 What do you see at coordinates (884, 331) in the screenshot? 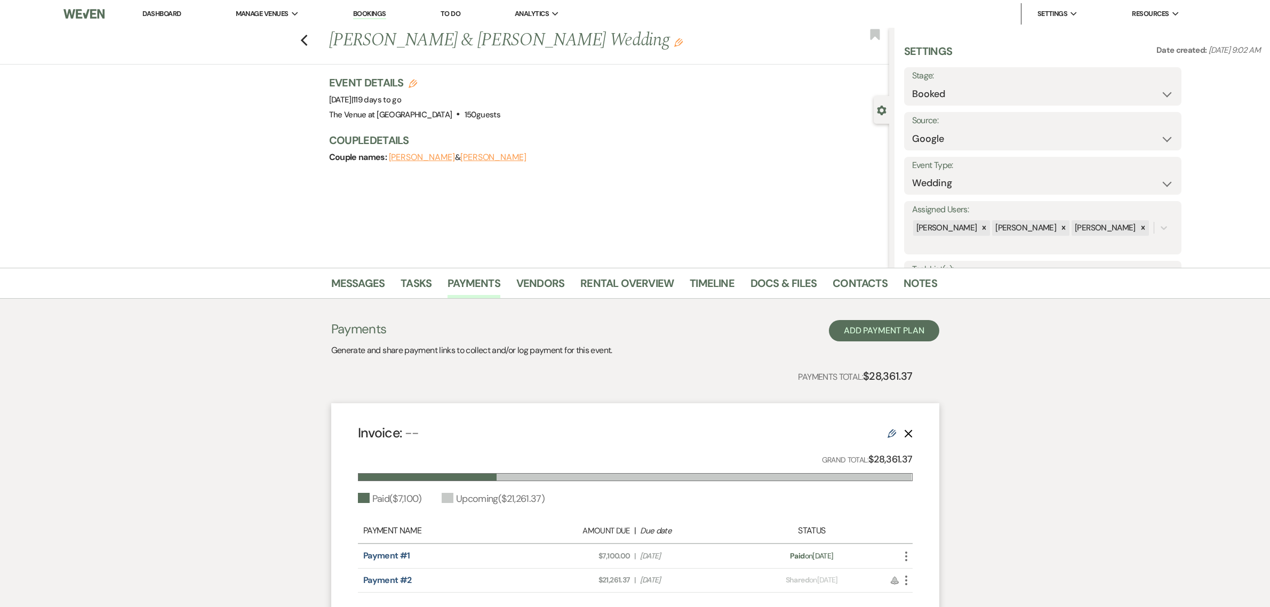
I see `button: Add Payment Plan` at bounding box center [884, 331].